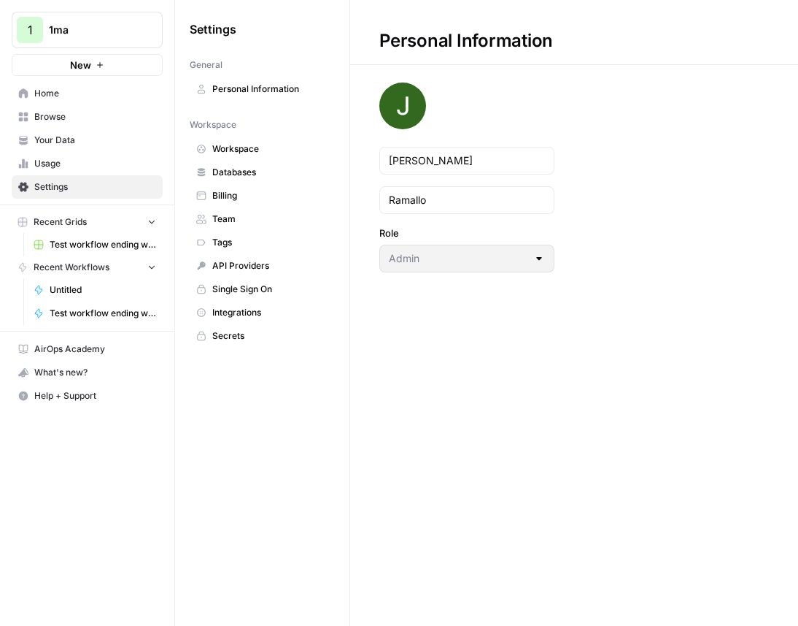  Describe the element at coordinates (270, 266) in the screenshot. I see `span: API Providers` at that location.